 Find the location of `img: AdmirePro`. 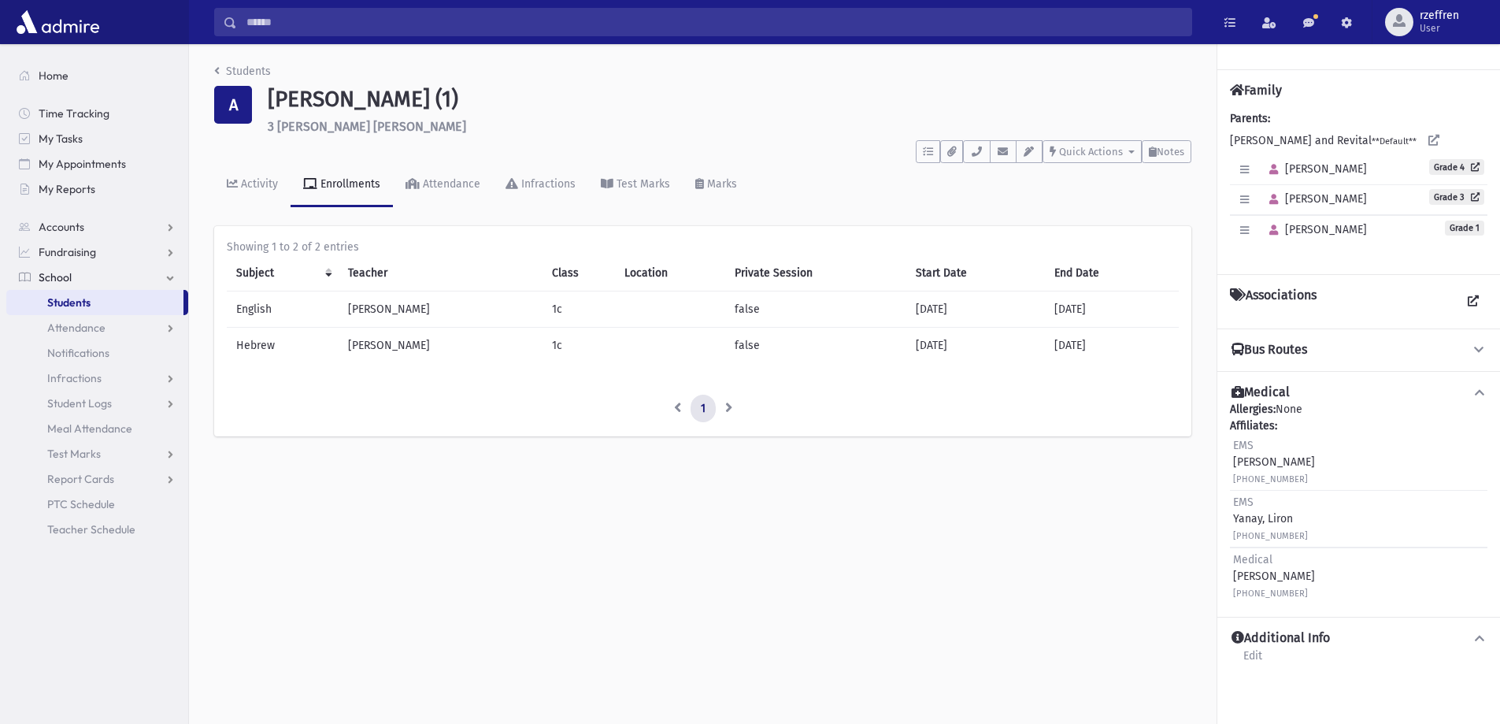

img: AdmirePro is located at coordinates (57, 22).